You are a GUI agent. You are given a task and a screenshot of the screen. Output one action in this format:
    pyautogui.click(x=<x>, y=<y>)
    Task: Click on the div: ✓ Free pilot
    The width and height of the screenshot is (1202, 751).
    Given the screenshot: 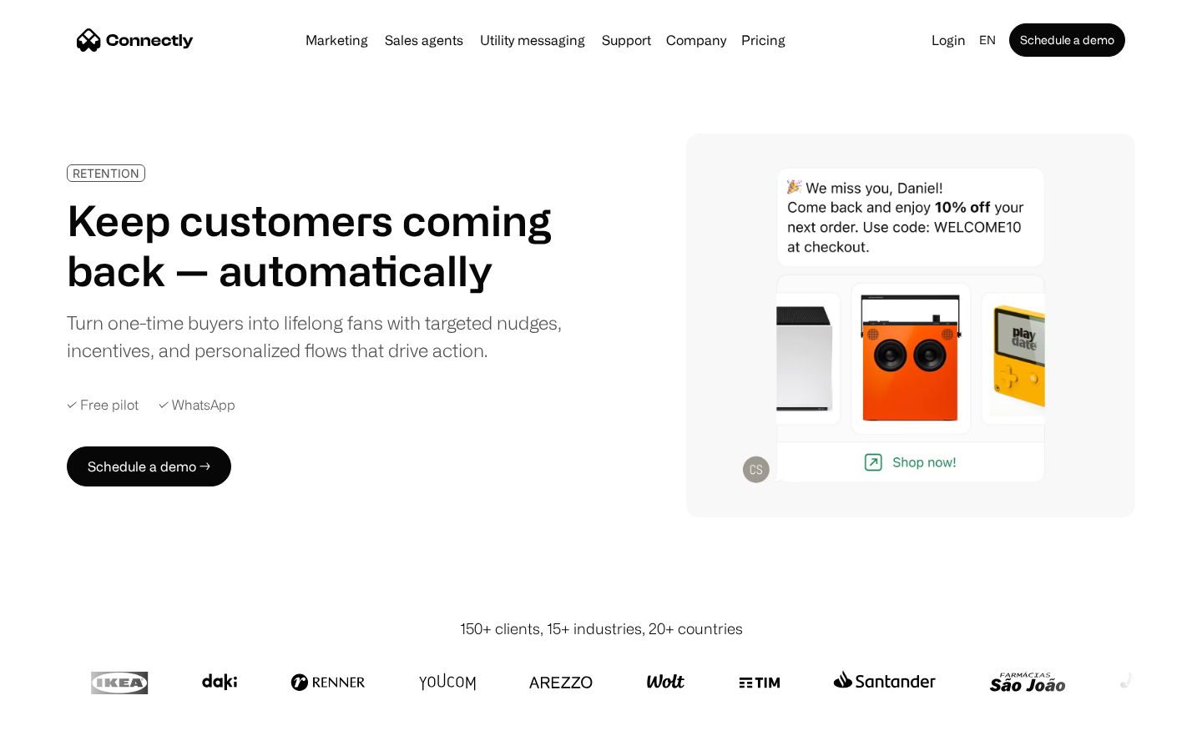 What is the action you would take?
    pyautogui.click(x=103, y=405)
    